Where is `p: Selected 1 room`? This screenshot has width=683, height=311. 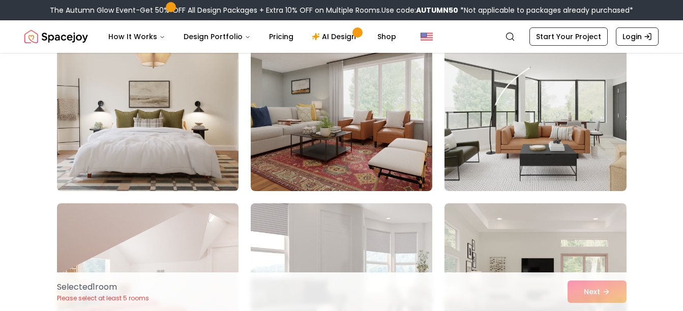
p: Selected 1 room is located at coordinates (103, 287).